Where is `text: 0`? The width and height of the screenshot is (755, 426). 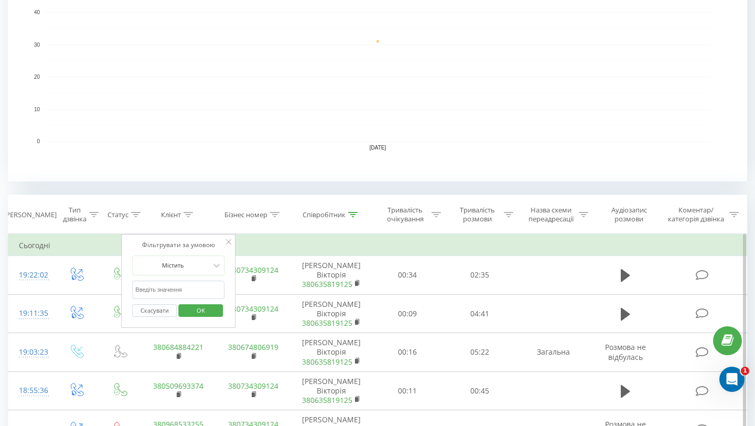 text: 0 is located at coordinates (38, 141).